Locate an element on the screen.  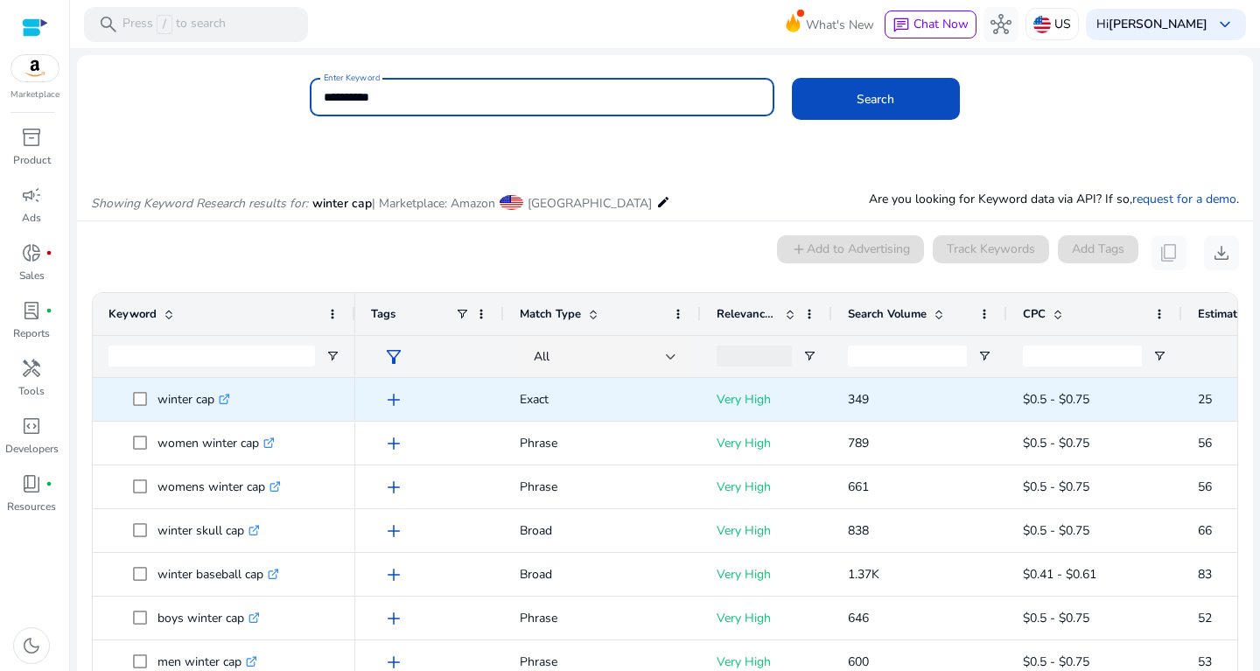
span: campaign is located at coordinates (31, 195).